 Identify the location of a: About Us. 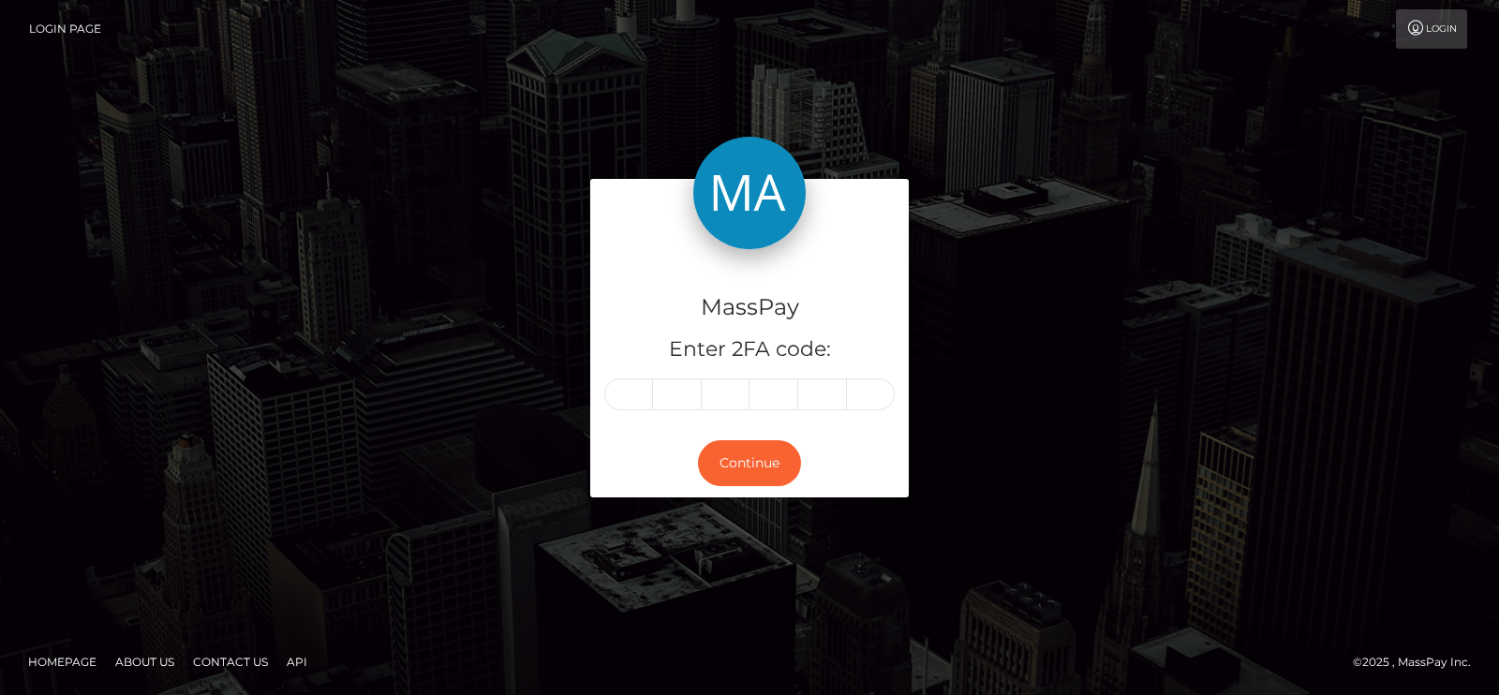
(144, 661).